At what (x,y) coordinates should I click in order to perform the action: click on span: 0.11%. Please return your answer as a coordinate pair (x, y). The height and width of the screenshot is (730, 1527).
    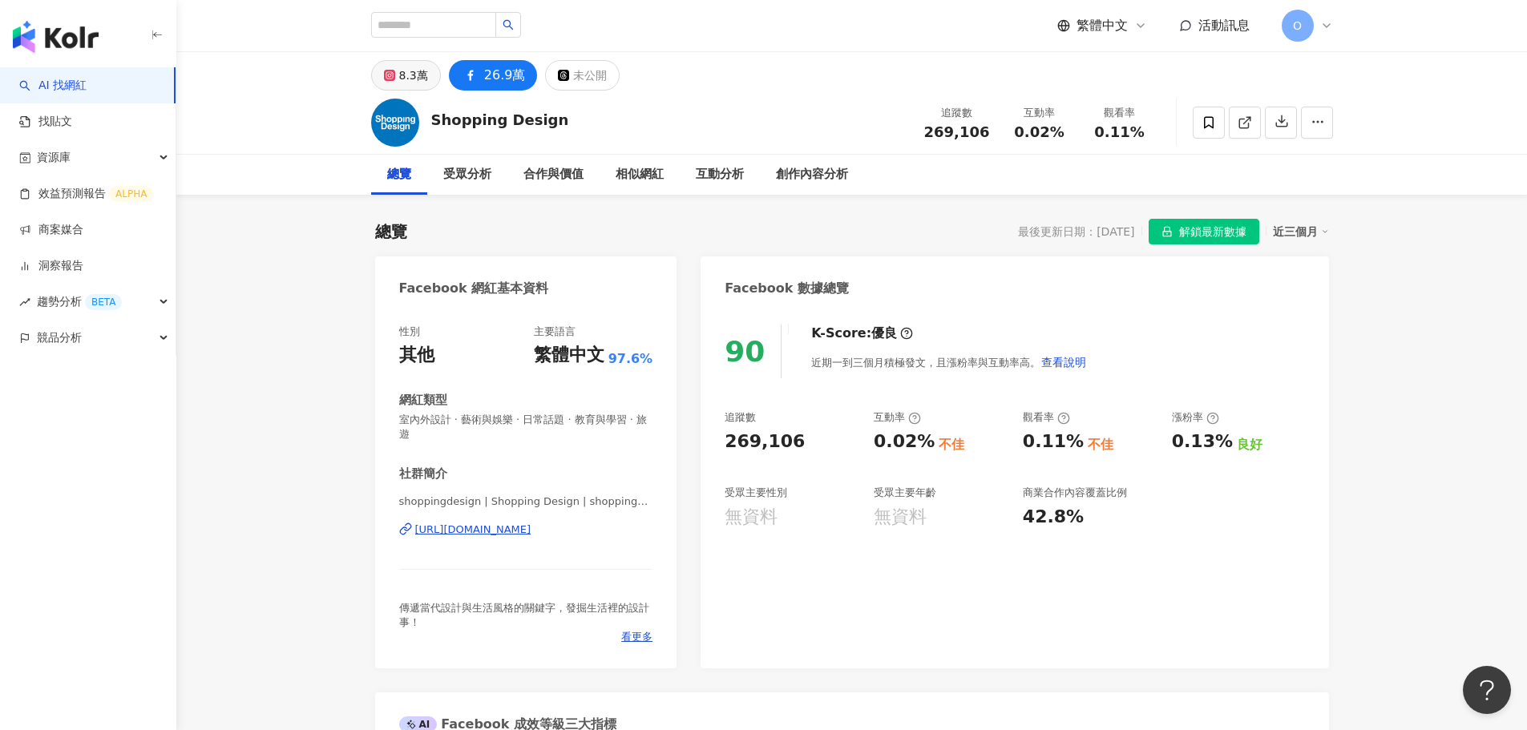
    Looking at the image, I should click on (1119, 132).